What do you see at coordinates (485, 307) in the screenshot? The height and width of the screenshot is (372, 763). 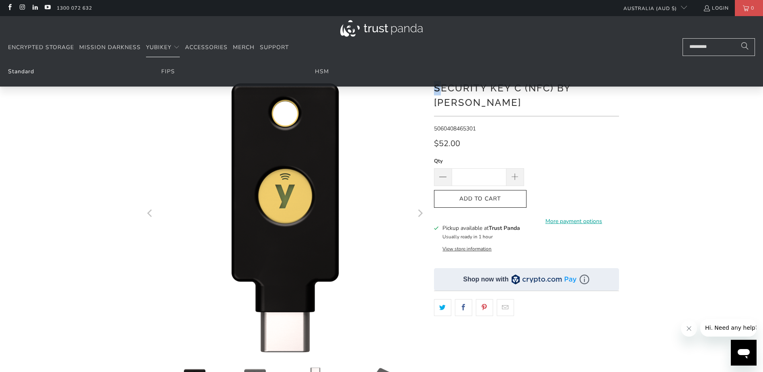 I see `a: Share this on Pinterest` at bounding box center [485, 307].